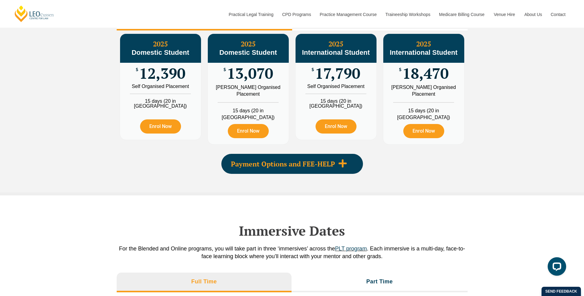 This screenshot has width=584, height=296. I want to click on a: Contact, so click(558, 14).